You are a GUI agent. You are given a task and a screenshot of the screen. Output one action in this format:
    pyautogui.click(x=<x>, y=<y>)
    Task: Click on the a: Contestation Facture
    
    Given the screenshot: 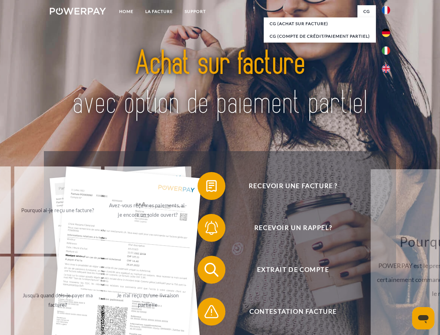 What is the action you would take?
    pyautogui.click(x=288, y=311)
    